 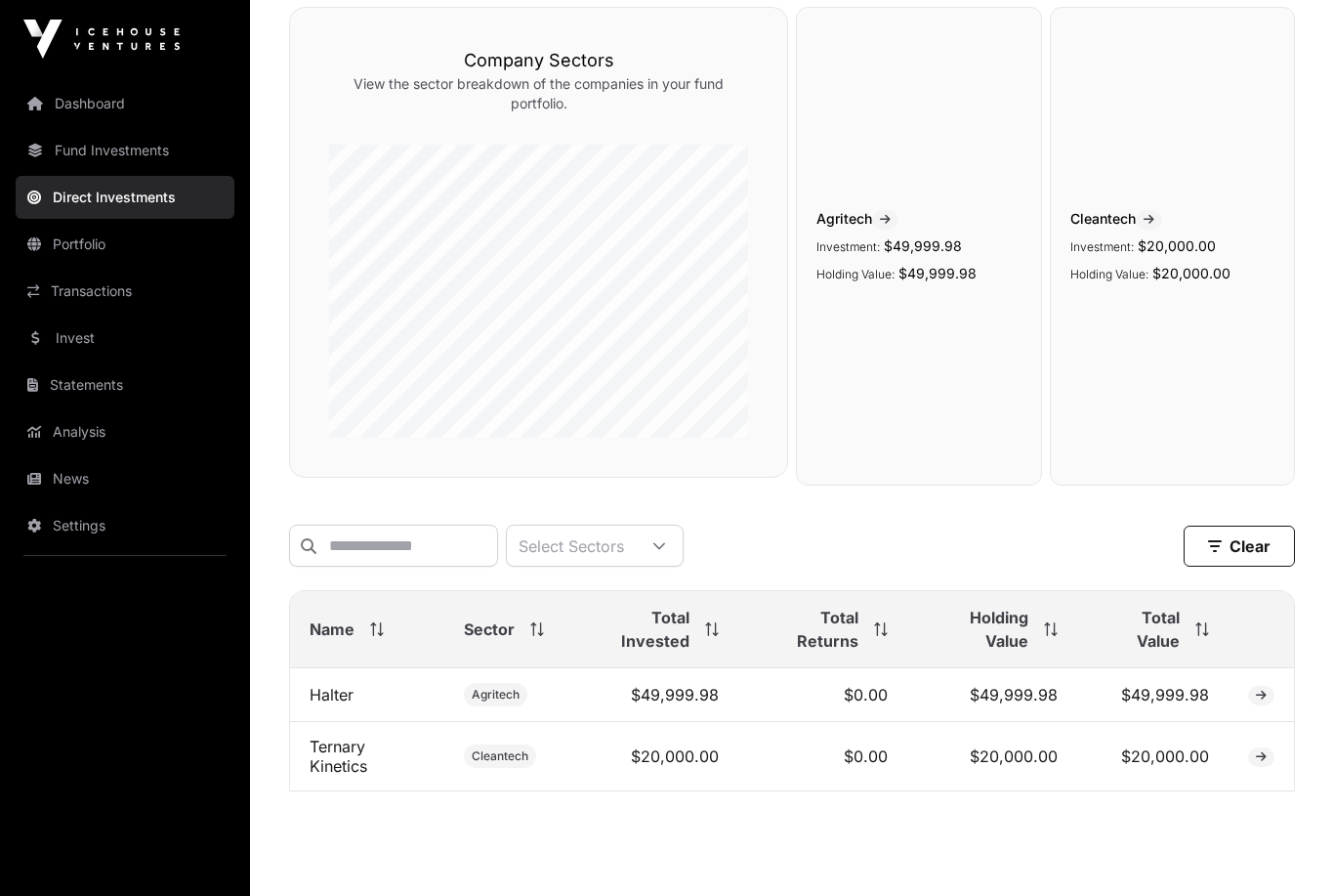 I want to click on a: Halter, so click(x=331, y=695).